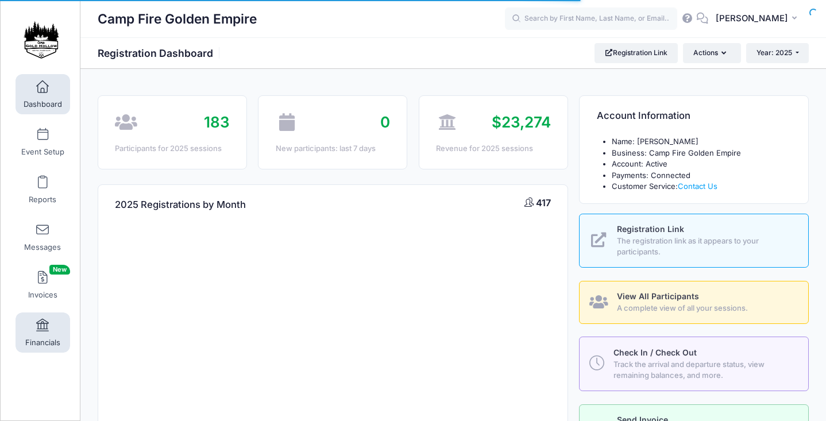  Describe the element at coordinates (636, 53) in the screenshot. I see `a: Registration Link` at that location.